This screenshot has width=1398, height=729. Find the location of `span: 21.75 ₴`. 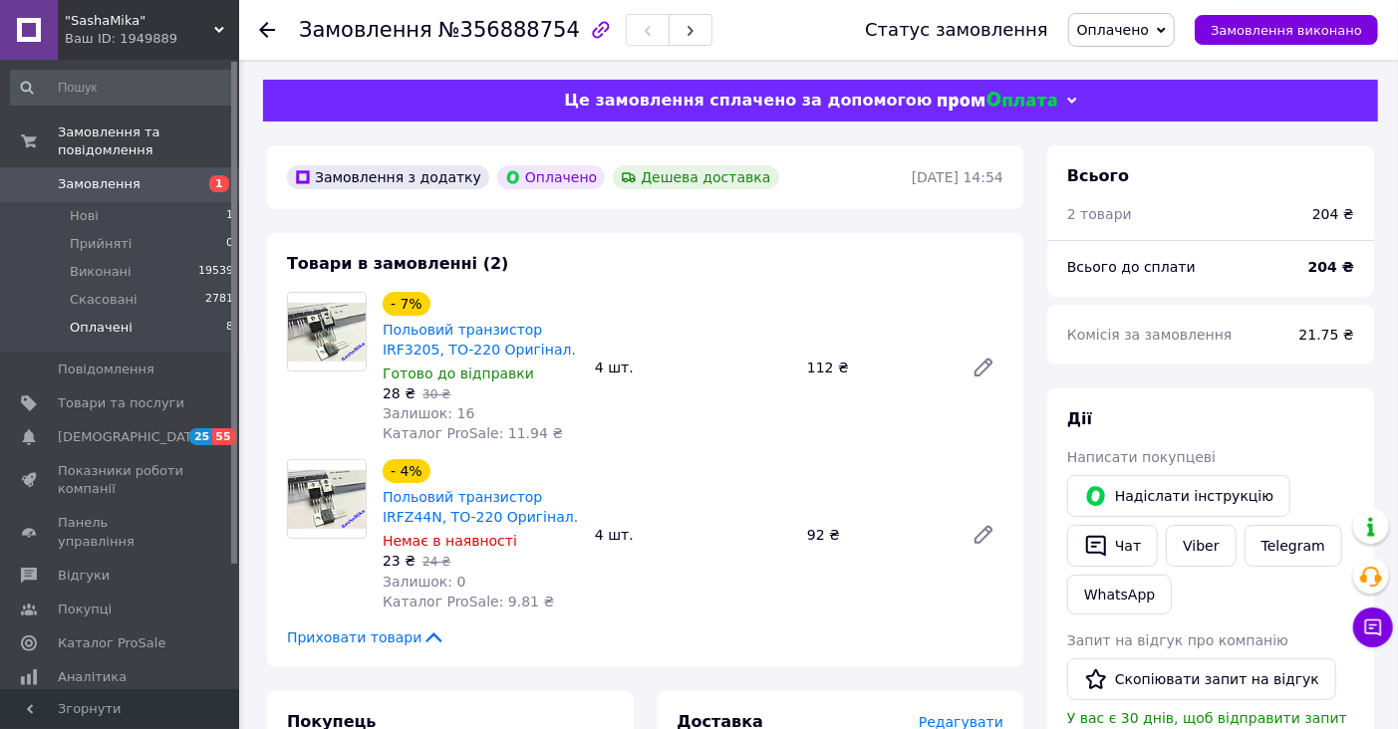

span: 21.75 ₴ is located at coordinates (1326, 335).